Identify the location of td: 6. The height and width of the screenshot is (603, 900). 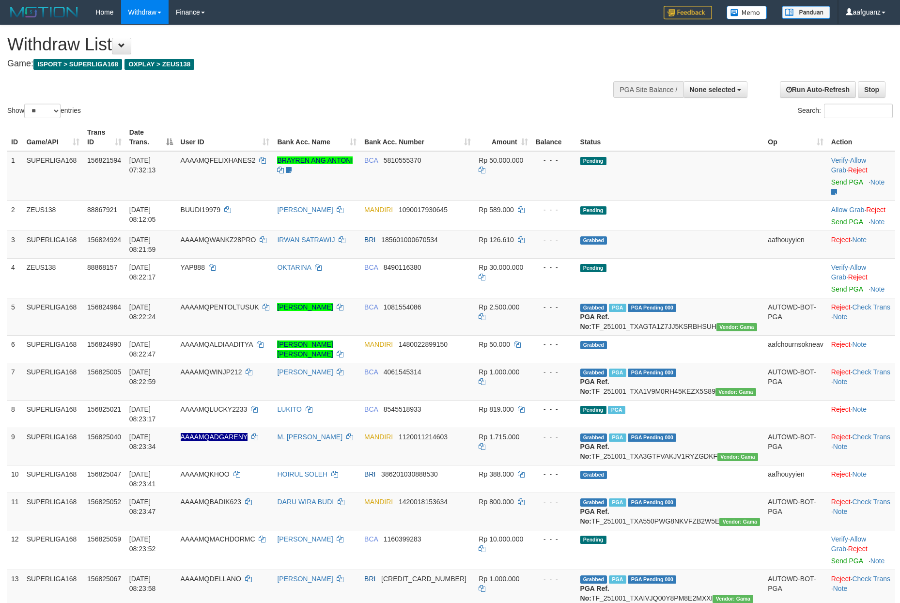
(15, 349).